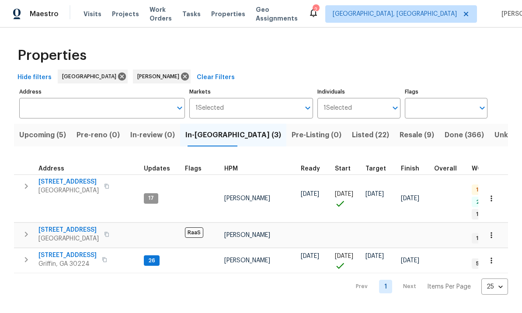 Image resolution: width=522 pixels, height=313 pixels. I want to click on div: Days past target finish date, so click(450, 169).